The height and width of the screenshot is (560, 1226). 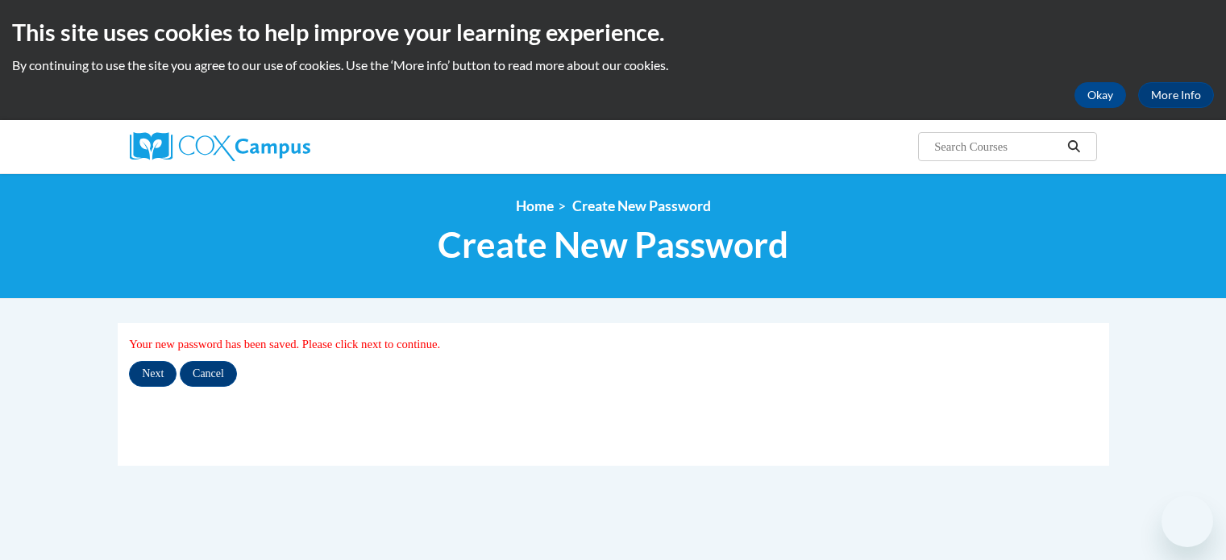 I want to click on button: Okay, so click(x=1100, y=95).